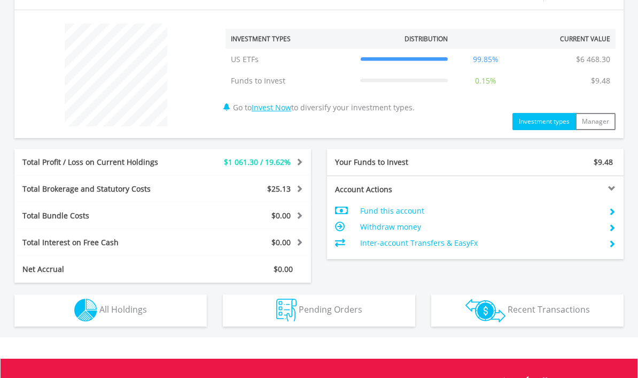  I want to click on td: Withdraw money, so click(480, 227).